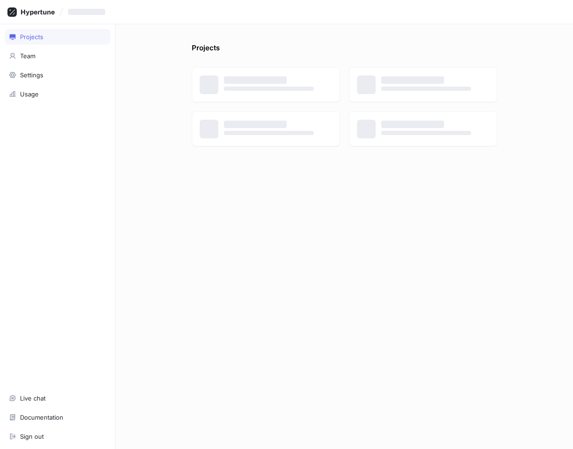 Image resolution: width=573 pixels, height=449 pixels. What do you see at coordinates (57, 37) in the screenshot?
I see `a: Projects` at bounding box center [57, 37].